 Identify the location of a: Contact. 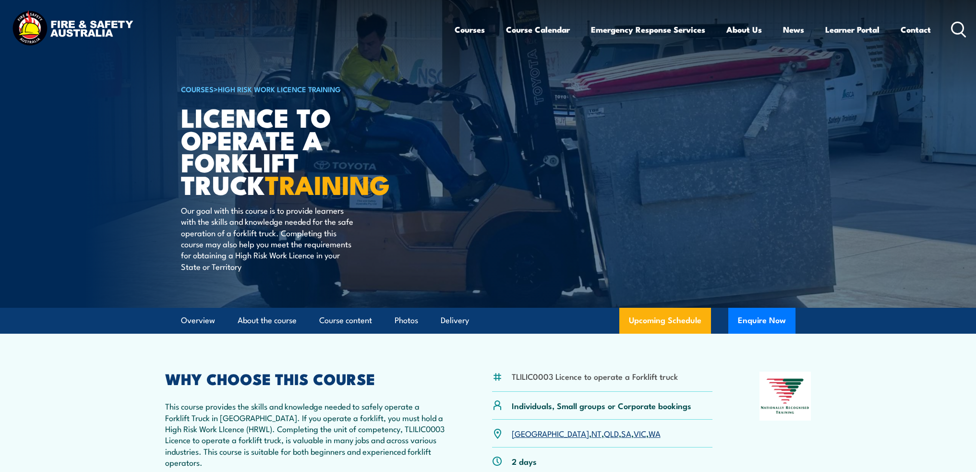
(916, 29).